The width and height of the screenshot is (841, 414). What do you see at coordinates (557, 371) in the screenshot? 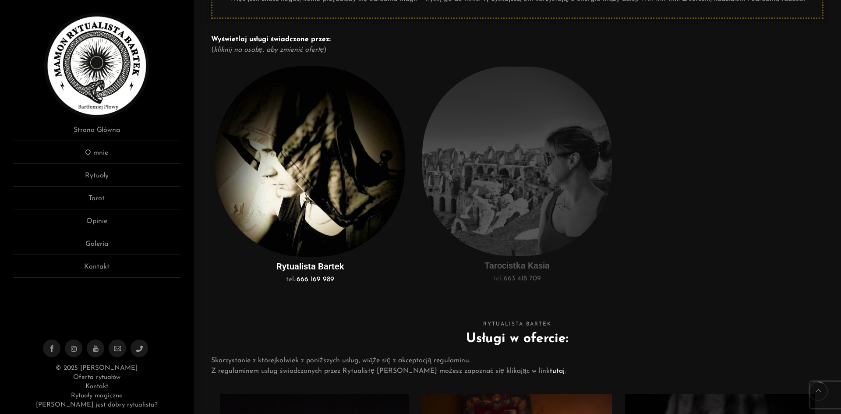
I see `a: tutaj` at bounding box center [557, 371].